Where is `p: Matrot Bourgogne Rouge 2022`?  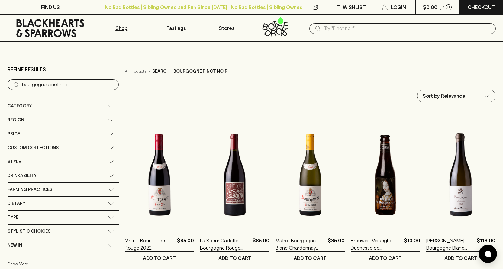
p: Matrot Bourgogne Rouge 2022 is located at coordinates (150, 244).